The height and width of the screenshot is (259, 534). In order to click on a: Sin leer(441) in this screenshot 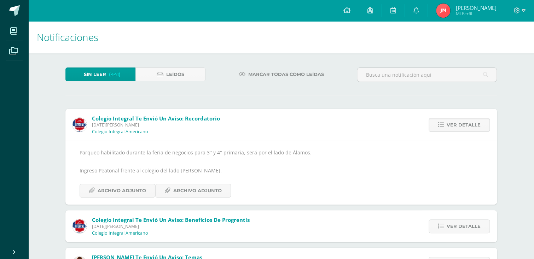, I will do `click(100, 74)`.